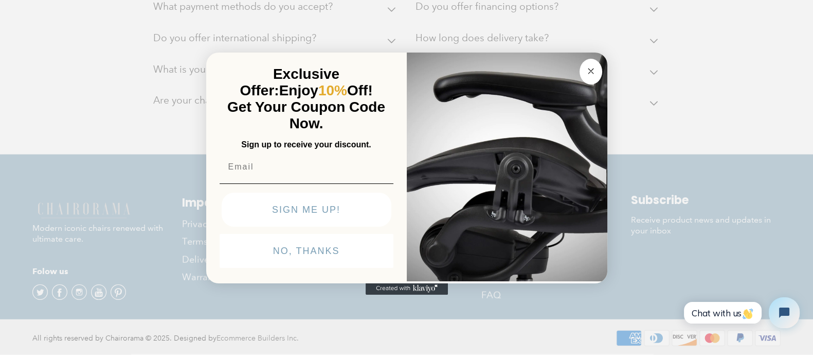  Describe the element at coordinates (591, 72) in the screenshot. I see `button: Close dialog` at that location.